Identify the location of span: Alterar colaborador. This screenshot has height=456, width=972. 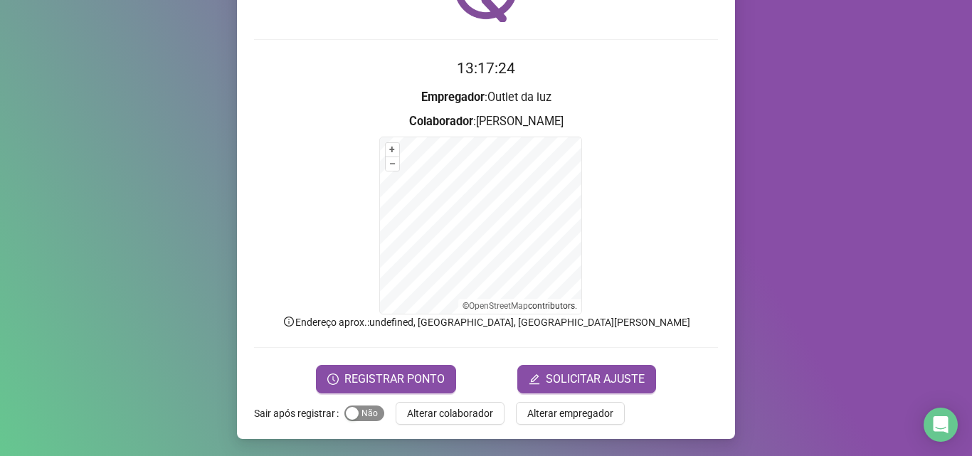
(450, 413).